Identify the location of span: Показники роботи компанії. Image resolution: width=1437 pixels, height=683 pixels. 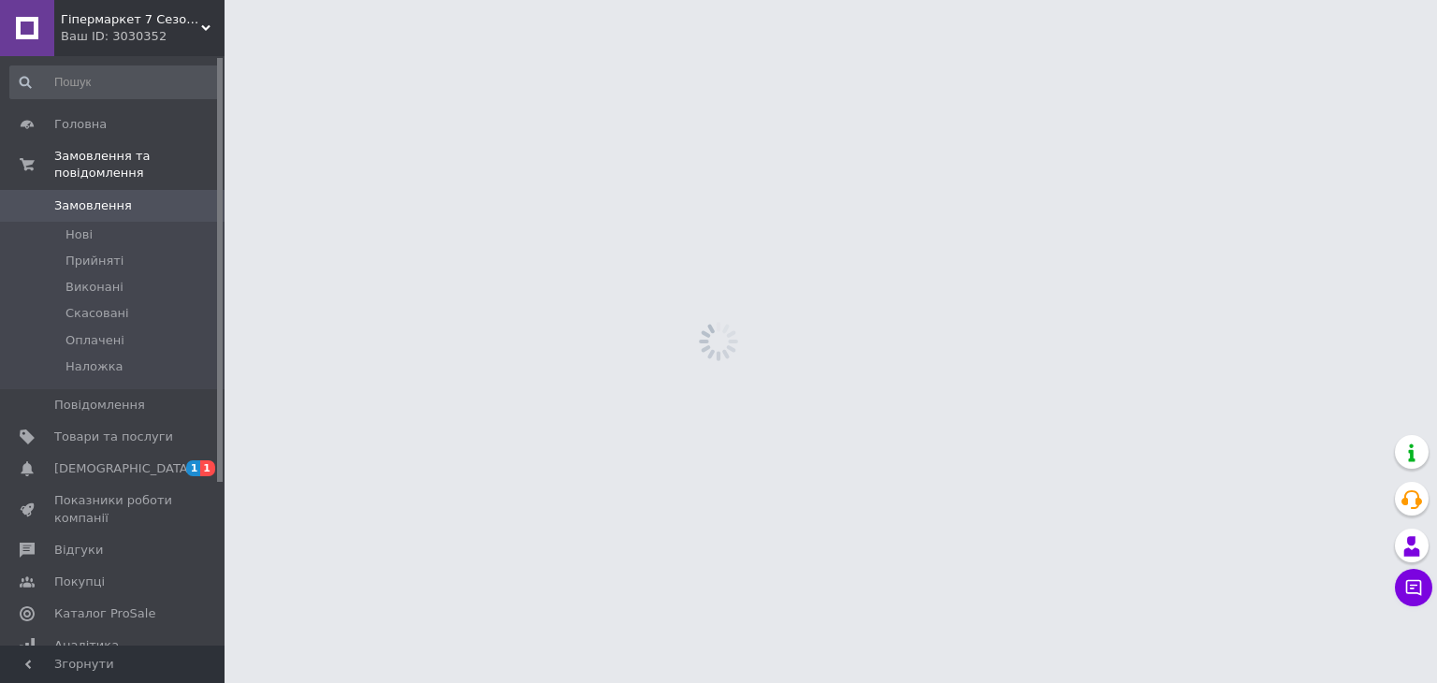
(113, 509).